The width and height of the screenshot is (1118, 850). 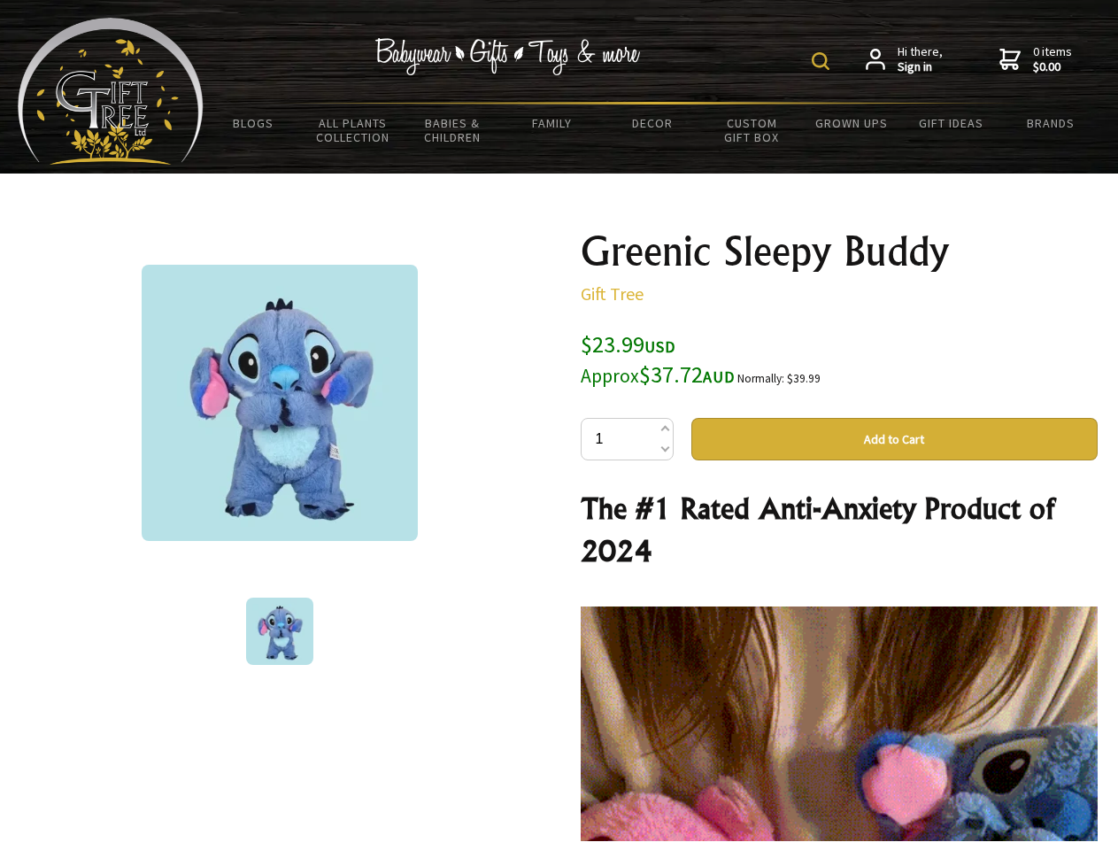 What do you see at coordinates (612, 293) in the screenshot?
I see `a: Gift Tree` at bounding box center [612, 293].